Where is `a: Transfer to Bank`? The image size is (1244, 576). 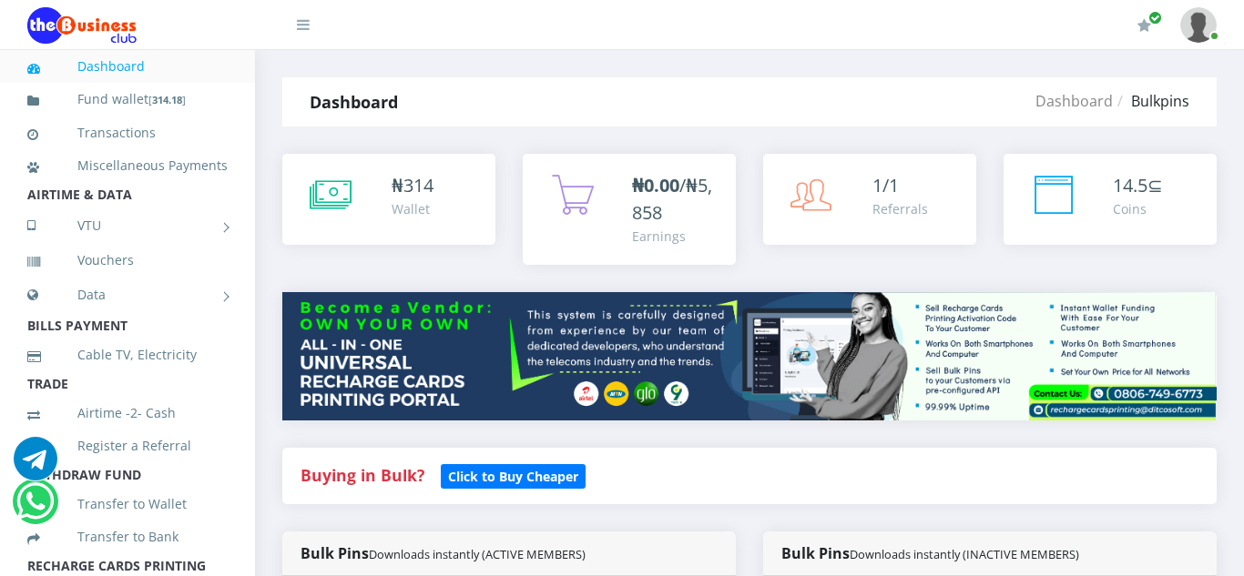 a: Transfer to Bank is located at coordinates (127, 537).